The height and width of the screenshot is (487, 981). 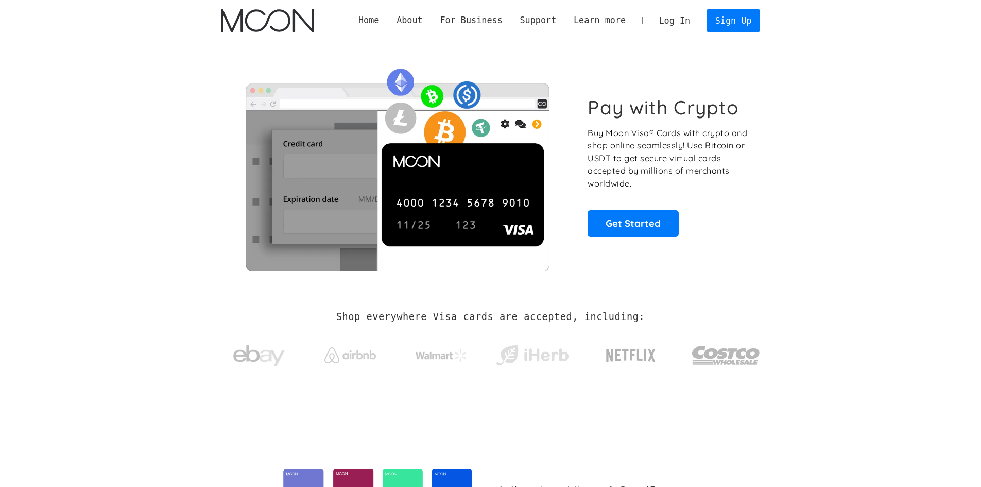 I want to click on img: Walmart, so click(x=441, y=355).